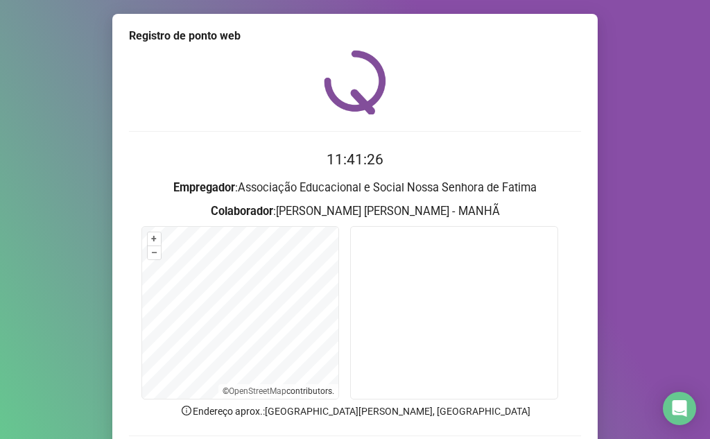 Image resolution: width=710 pixels, height=439 pixels. What do you see at coordinates (186, 410) in the screenshot?
I see `span: info-circle` at bounding box center [186, 410].